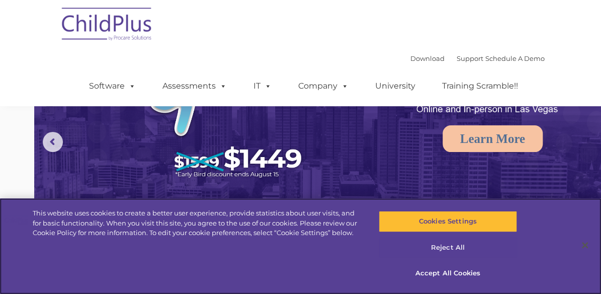 The width and height of the screenshot is (601, 294). Describe the element at coordinates (470, 58) in the screenshot. I see `a: Support` at that location.